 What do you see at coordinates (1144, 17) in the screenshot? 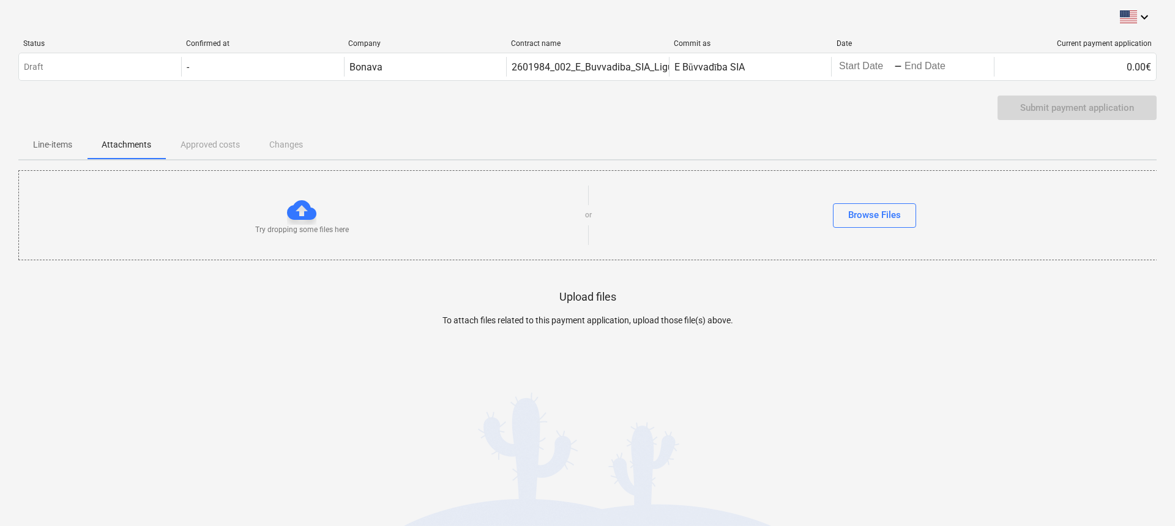
I see `i: keyboard_arrow_down` at bounding box center [1144, 17].